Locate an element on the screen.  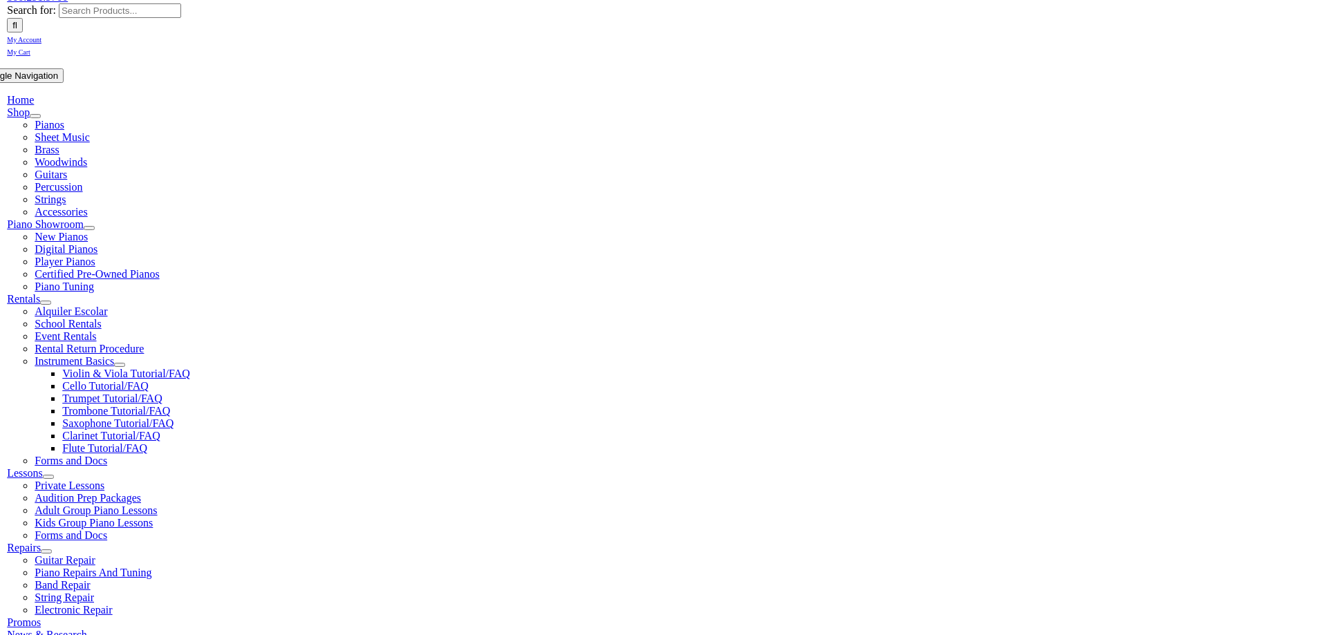
button: Open submenu of Piano Showroom is located at coordinates (89, 228).